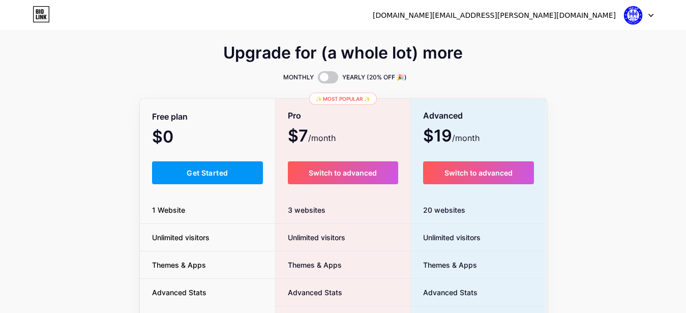  I want to click on span: Upgrade for (a whole lot) more, so click(343, 53).